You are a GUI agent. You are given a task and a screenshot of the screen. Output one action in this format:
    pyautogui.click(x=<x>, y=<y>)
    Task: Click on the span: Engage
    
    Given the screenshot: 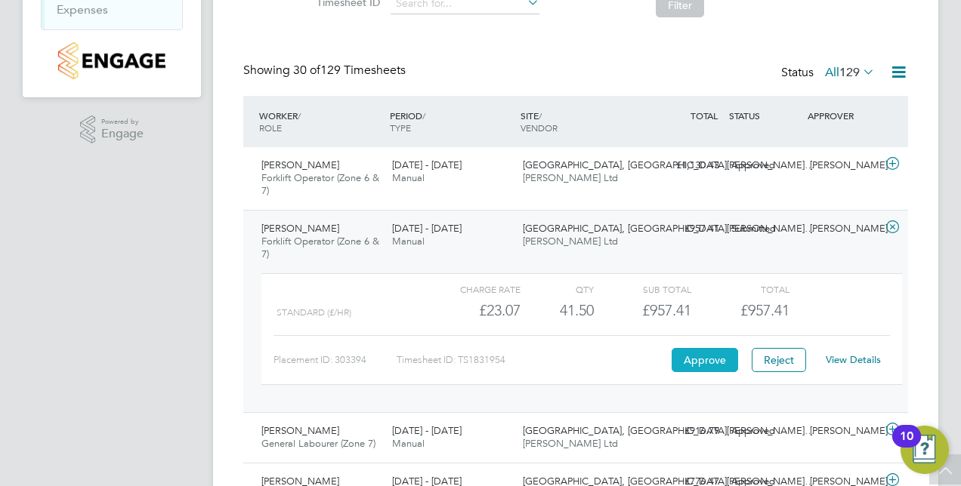 What is the action you would take?
    pyautogui.click(x=122, y=134)
    